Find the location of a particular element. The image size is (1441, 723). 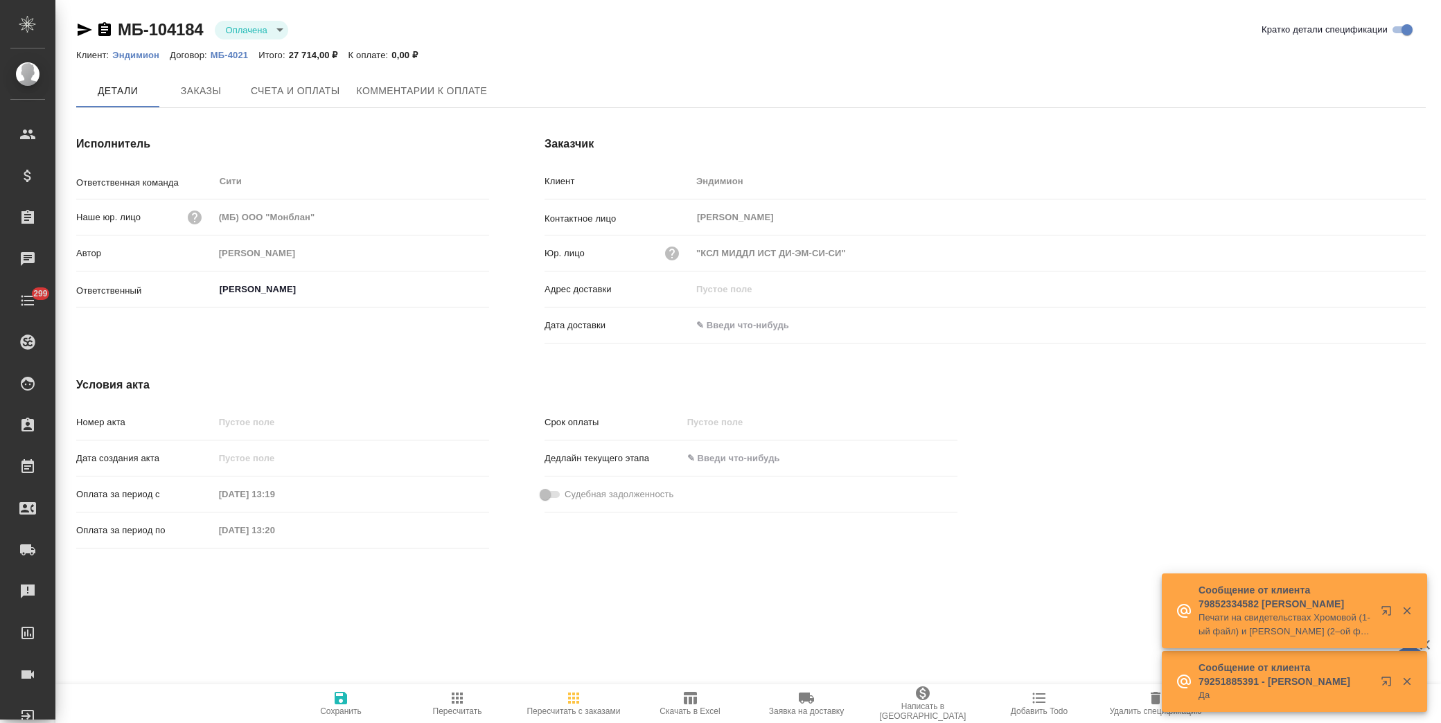

a: 299 is located at coordinates (28, 301).